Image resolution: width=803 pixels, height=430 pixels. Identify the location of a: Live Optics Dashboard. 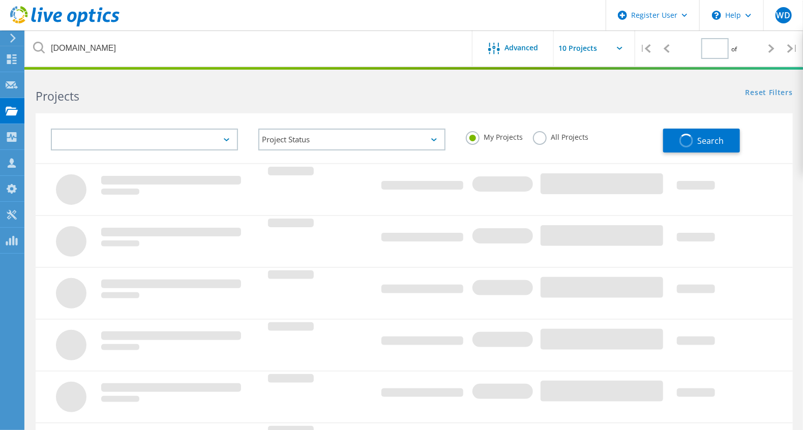
(65, 25).